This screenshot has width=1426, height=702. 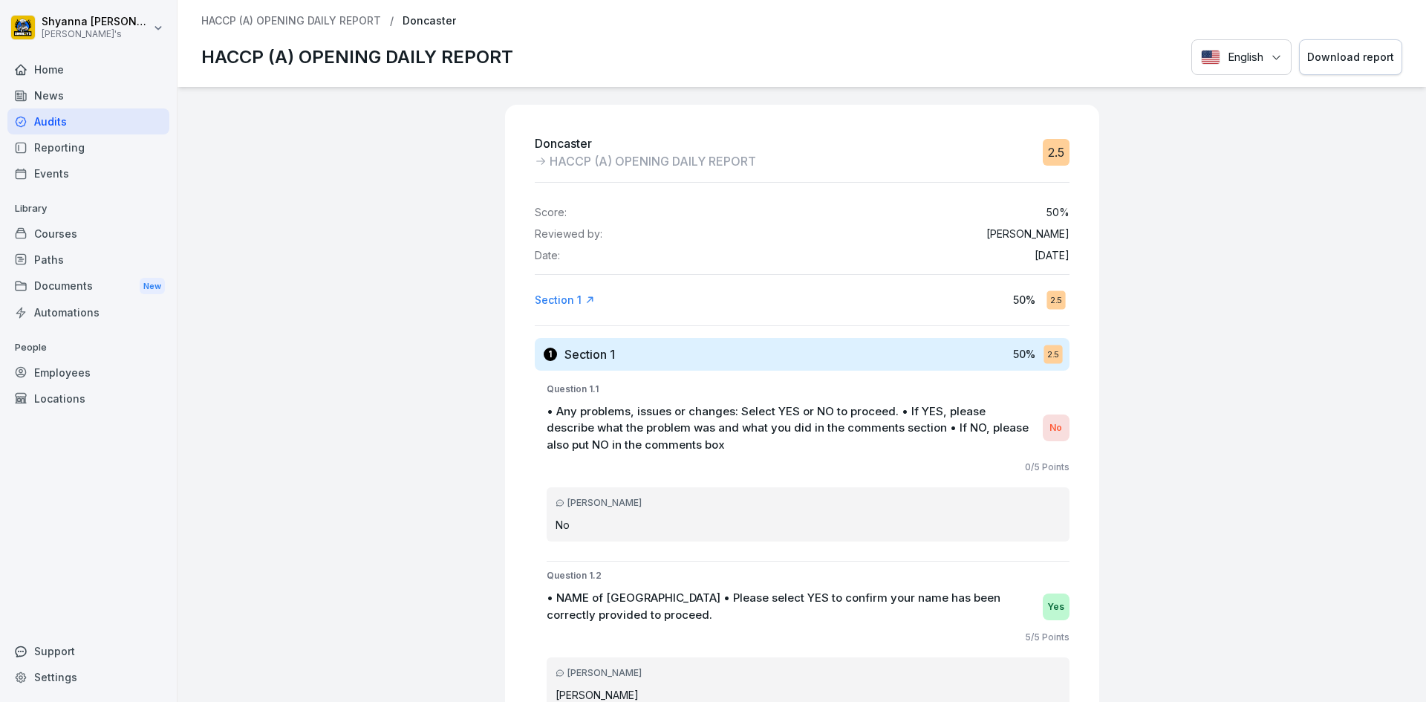 What do you see at coordinates (1350, 57) in the screenshot?
I see `div: Download report` at bounding box center [1350, 57].